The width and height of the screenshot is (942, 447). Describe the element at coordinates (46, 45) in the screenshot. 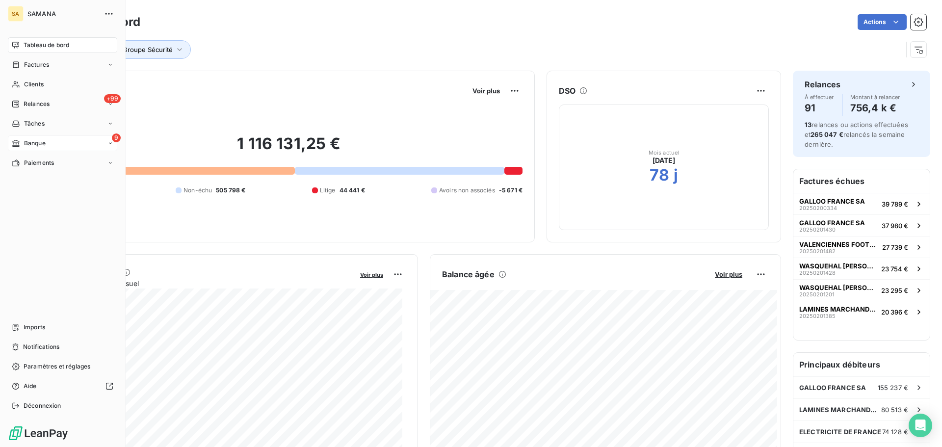

I see `span: Tableau de bord` at that location.